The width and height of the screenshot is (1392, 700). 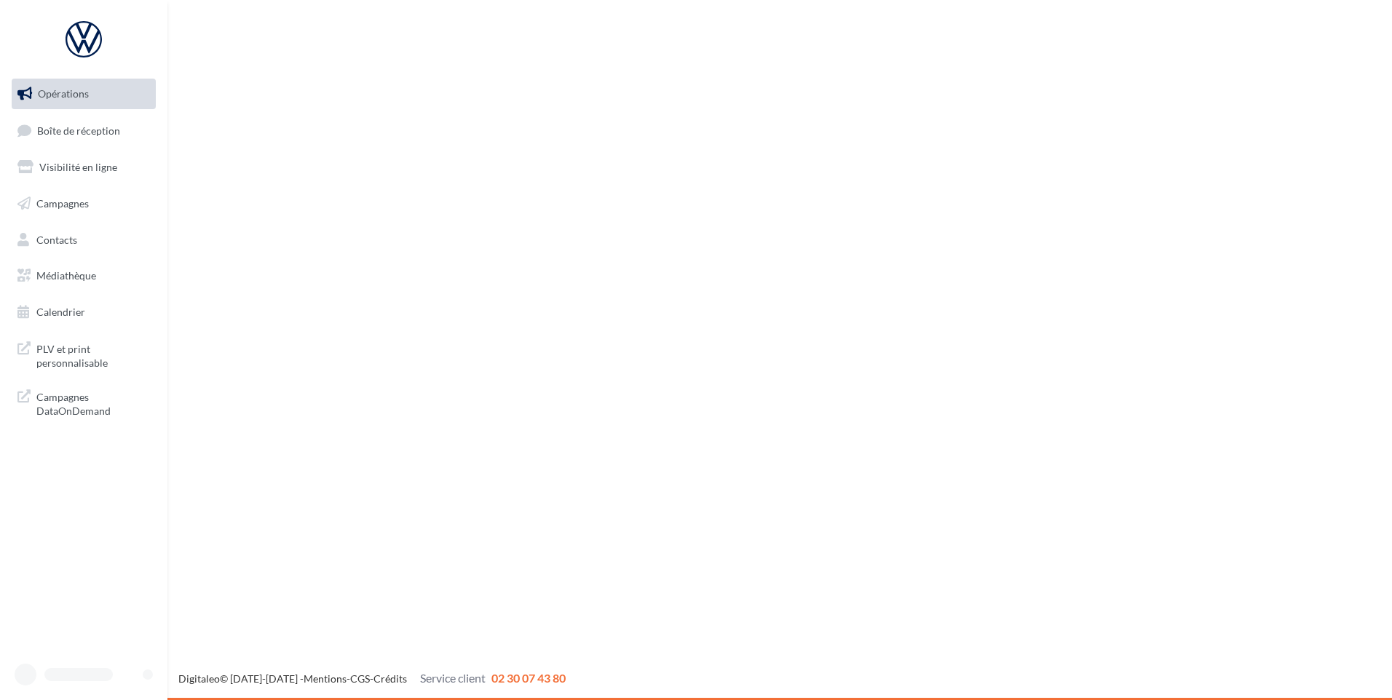 I want to click on a: CGS, so click(x=360, y=679).